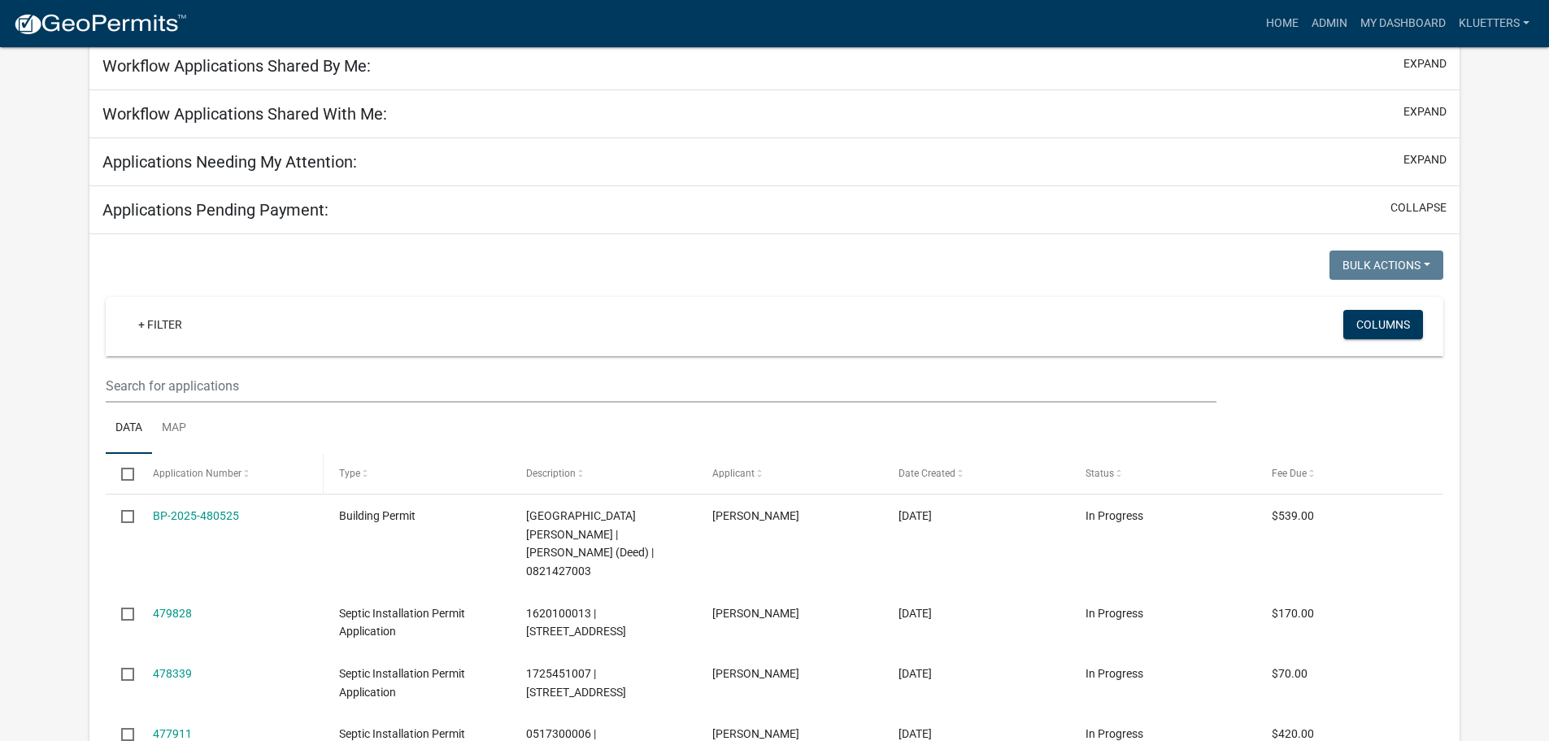  What do you see at coordinates (350, 473) in the screenshot?
I see `span: Type` at bounding box center [350, 473].